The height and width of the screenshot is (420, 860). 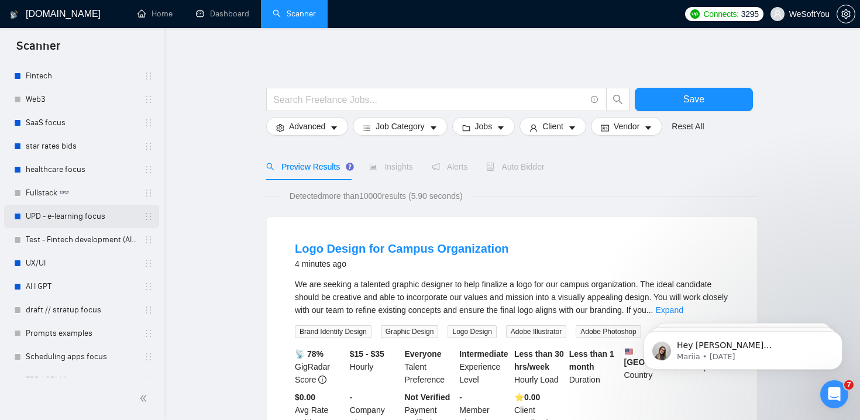 What do you see at coordinates (402, 264) in the screenshot?
I see `div: 4 minutes ago` at bounding box center [402, 264].